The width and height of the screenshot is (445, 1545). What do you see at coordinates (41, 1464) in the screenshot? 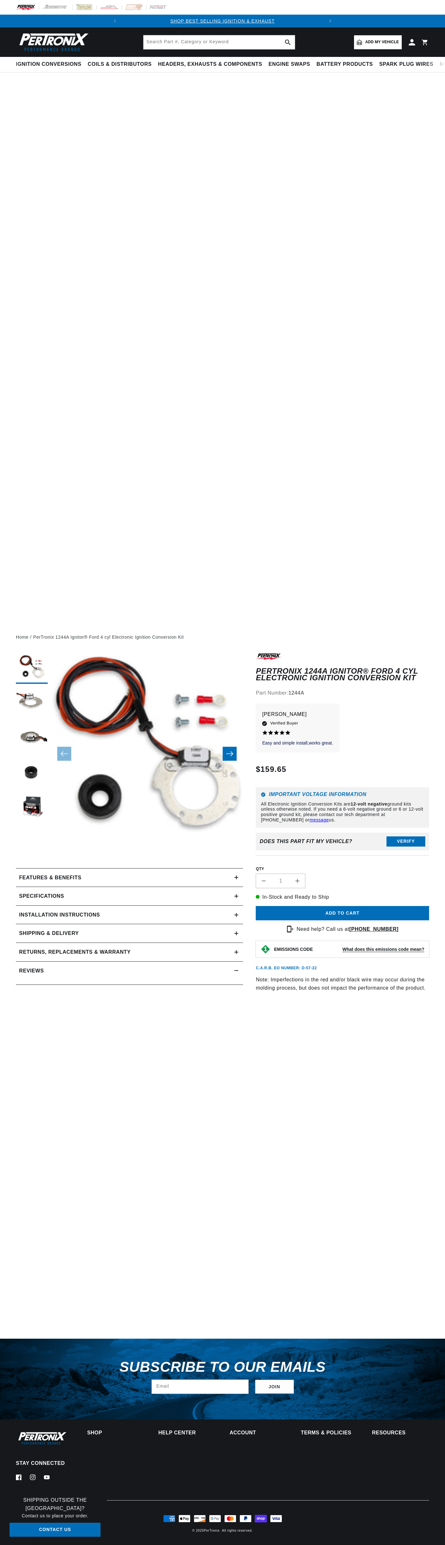
I see `p: Stay Connected` at bounding box center [41, 1464].